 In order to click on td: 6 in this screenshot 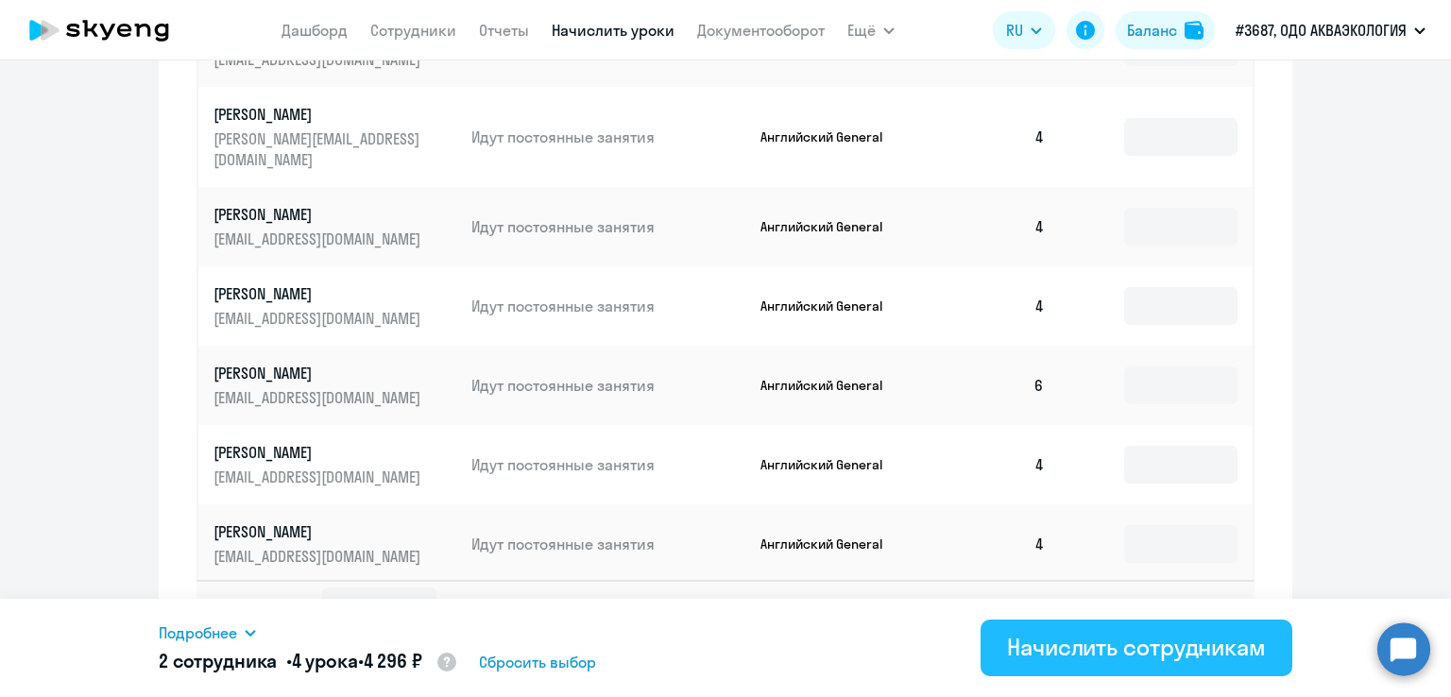, I will do `click(994, 385)`.